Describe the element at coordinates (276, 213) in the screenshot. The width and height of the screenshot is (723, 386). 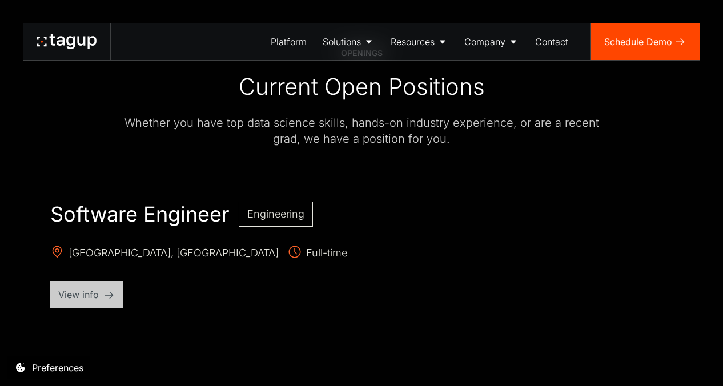
I see `span: Engineering` at that location.